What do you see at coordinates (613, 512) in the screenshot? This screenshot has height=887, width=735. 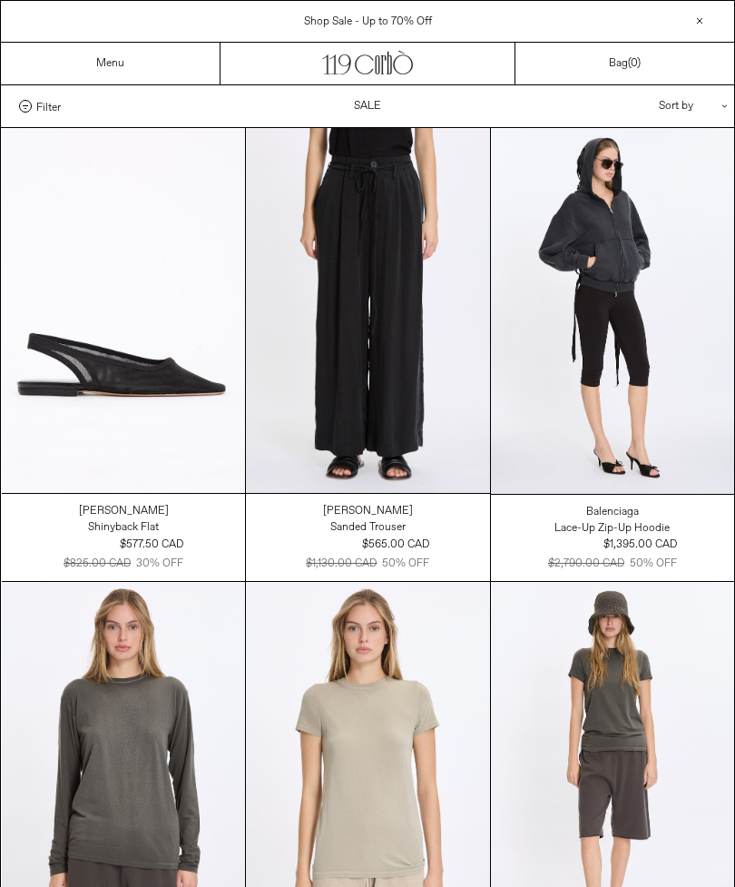 I see `div: Balenciaga` at bounding box center [613, 512].